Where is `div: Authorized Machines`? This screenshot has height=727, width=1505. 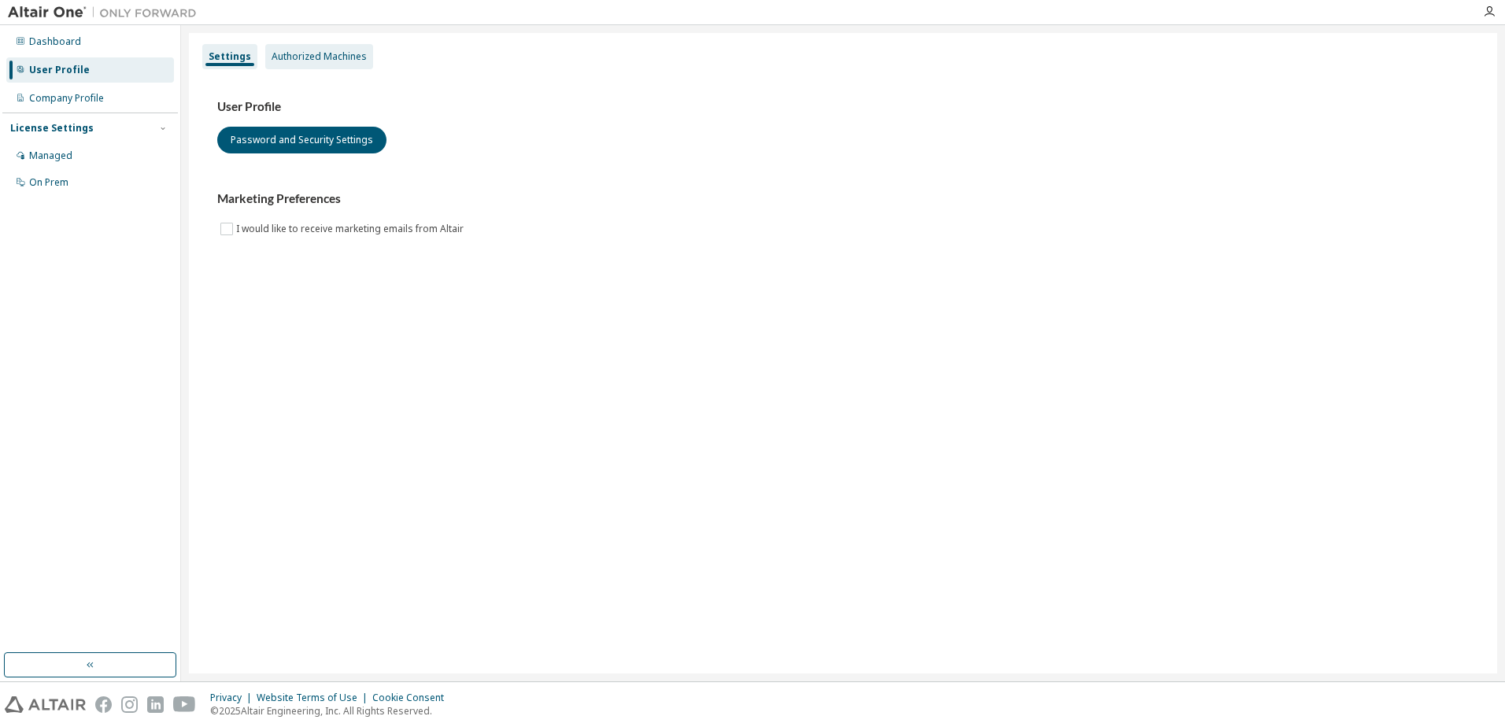 div: Authorized Machines is located at coordinates (319, 57).